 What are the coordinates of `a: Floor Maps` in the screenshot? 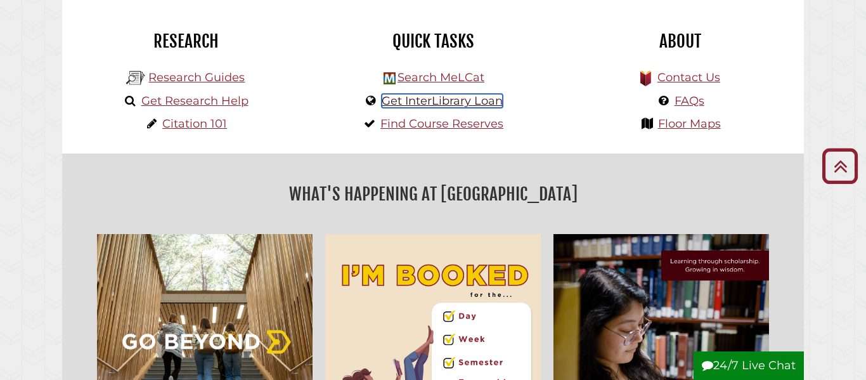 It's located at (689, 124).